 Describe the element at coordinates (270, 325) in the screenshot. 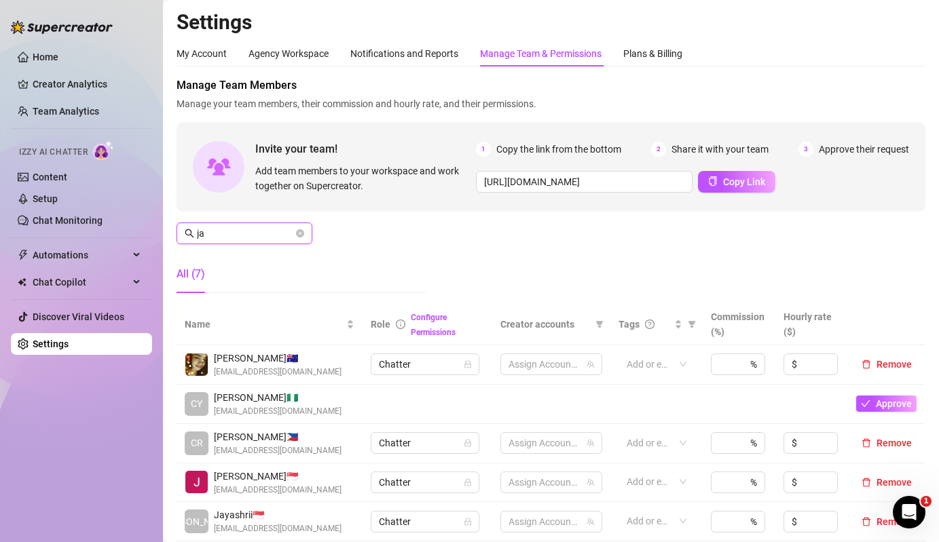

I see `th: Name` at that location.